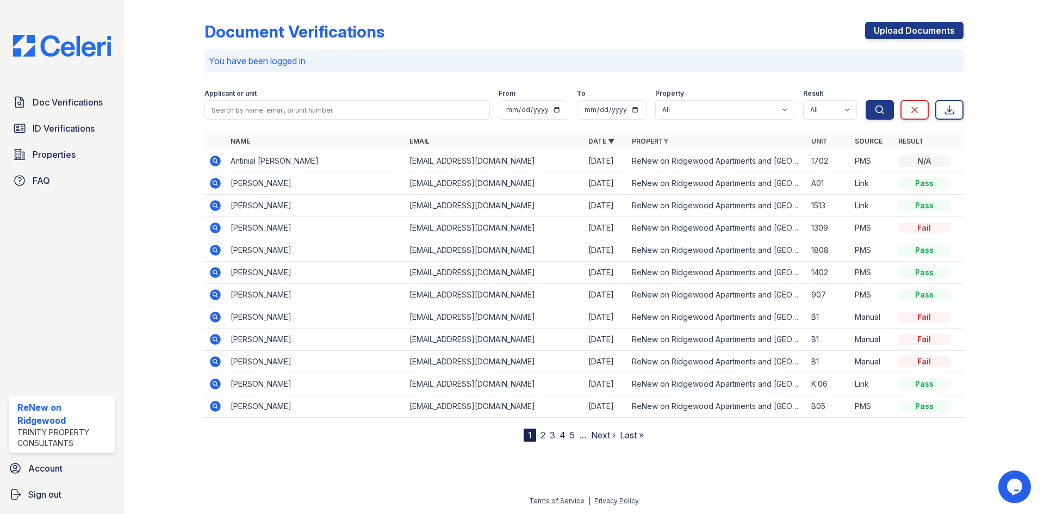  Describe the element at coordinates (294, 32) in the screenshot. I see `div: Document Verifications` at that location.